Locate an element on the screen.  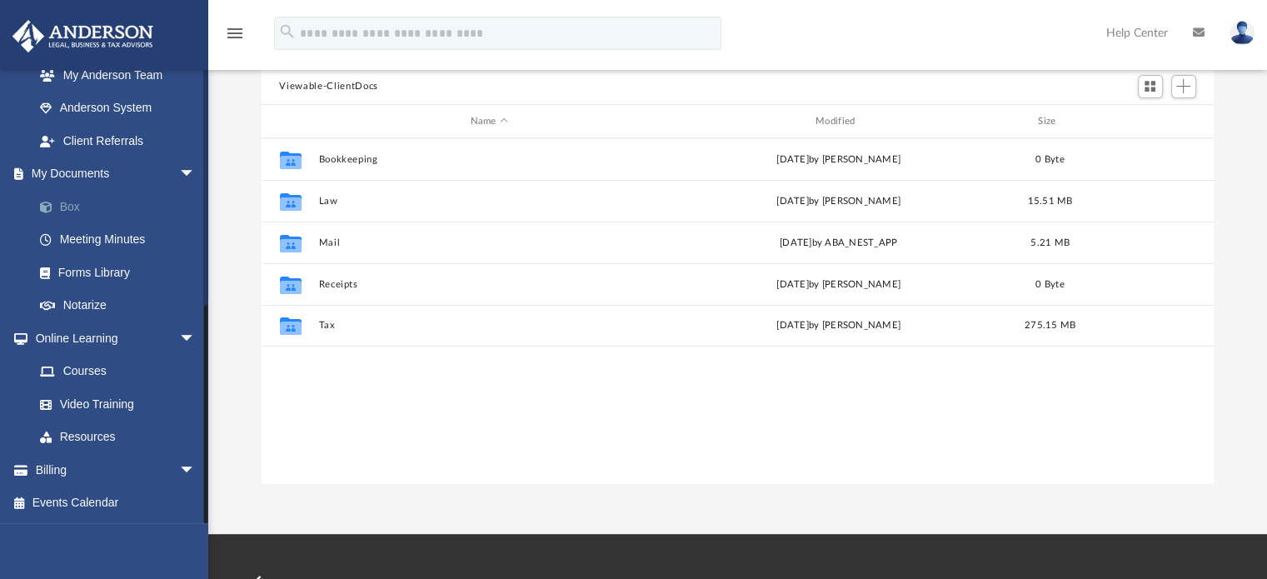
span: 15.51 MB is located at coordinates (1050, 201).